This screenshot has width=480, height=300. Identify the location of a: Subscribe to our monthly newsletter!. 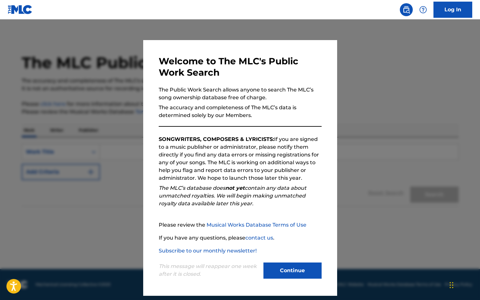
(207, 250).